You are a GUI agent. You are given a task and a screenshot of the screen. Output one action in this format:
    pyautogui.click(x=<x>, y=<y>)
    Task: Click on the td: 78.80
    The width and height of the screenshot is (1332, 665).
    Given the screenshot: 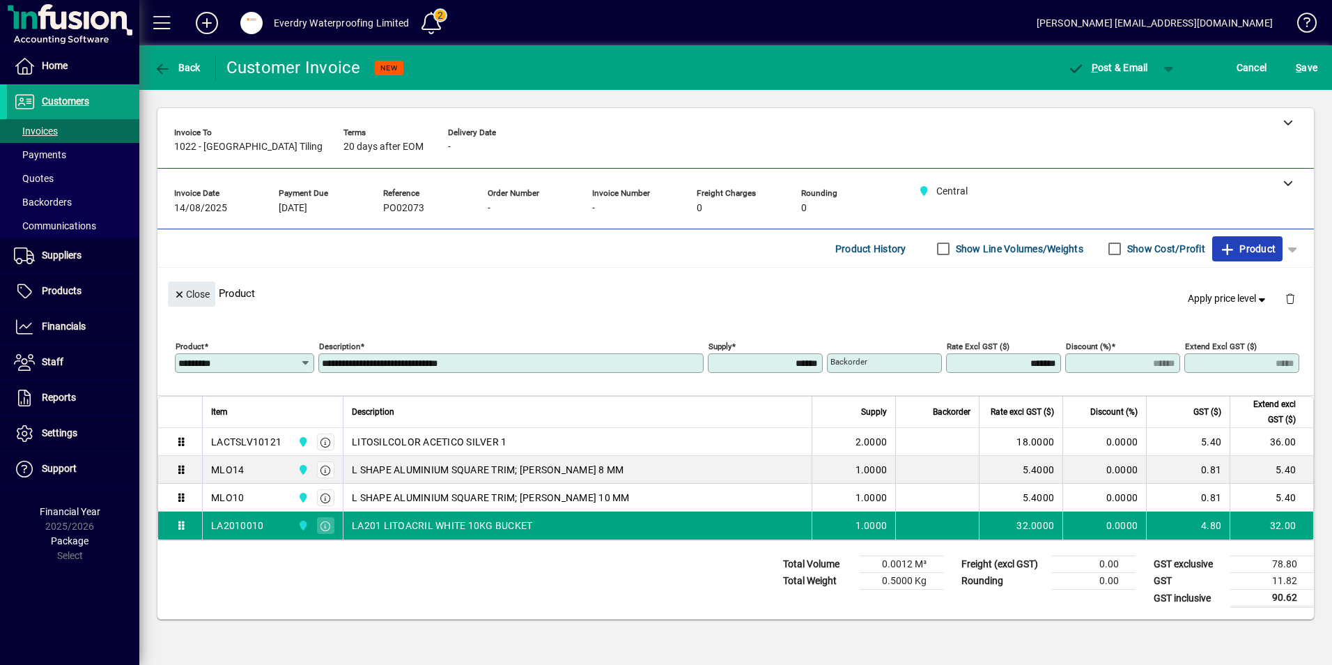 What is the action you would take?
    pyautogui.click(x=1272, y=564)
    